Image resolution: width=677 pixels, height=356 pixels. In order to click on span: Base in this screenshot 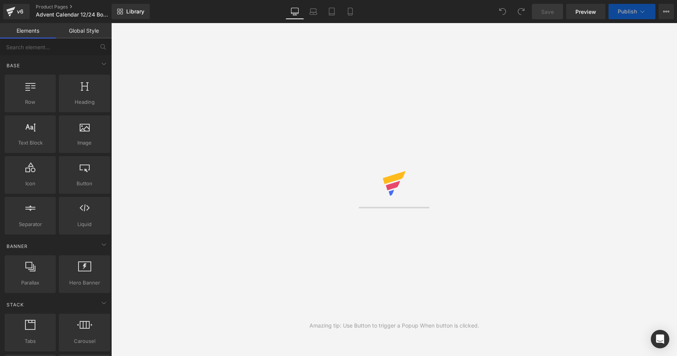, I will do `click(13, 65)`.